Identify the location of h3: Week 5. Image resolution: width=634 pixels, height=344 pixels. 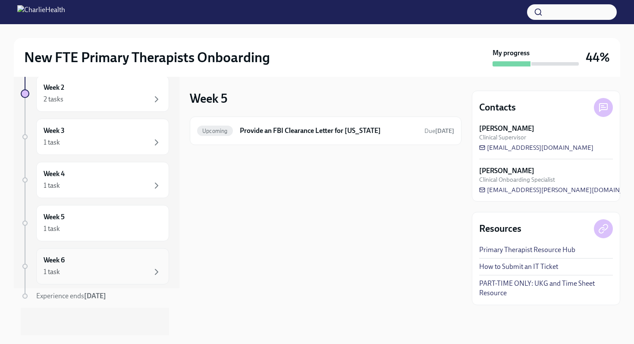
(208, 98).